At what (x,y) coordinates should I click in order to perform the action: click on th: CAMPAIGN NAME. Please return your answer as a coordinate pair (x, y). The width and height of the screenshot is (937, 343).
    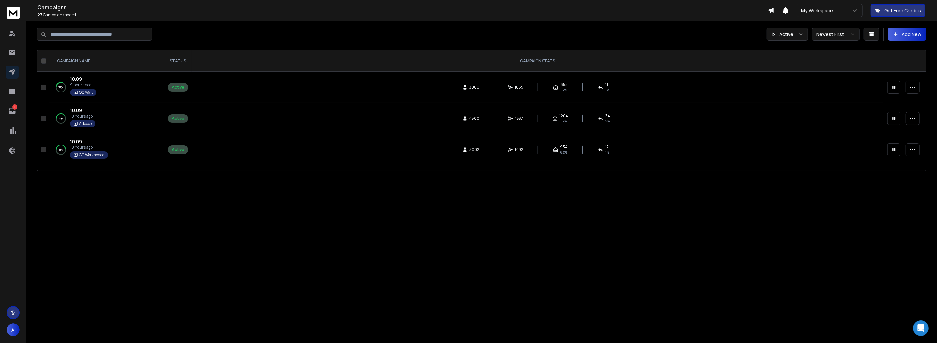
    Looking at the image, I should click on (107, 61).